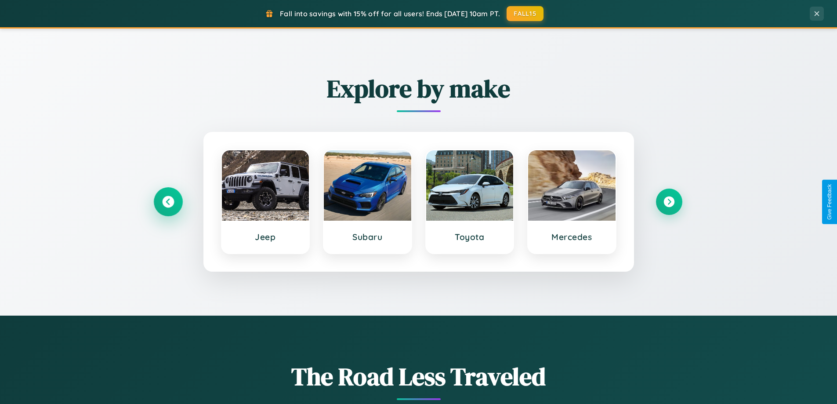 The width and height of the screenshot is (837, 404). Describe the element at coordinates (266, 237) in the screenshot. I see `h3: Jeep` at that location.